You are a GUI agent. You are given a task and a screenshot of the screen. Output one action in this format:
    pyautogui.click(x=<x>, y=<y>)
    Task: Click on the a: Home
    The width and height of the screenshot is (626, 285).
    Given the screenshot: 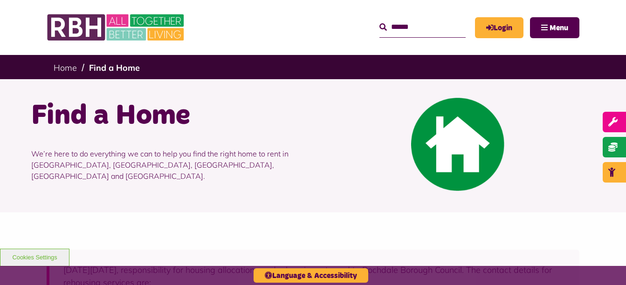 What is the action you would take?
    pyautogui.click(x=65, y=68)
    